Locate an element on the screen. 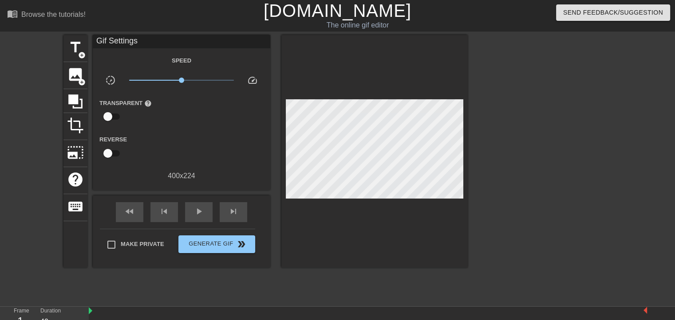 Image resolution: width=675 pixels, height=320 pixels. button: Send Feedback/Suggestion is located at coordinates (613, 12).